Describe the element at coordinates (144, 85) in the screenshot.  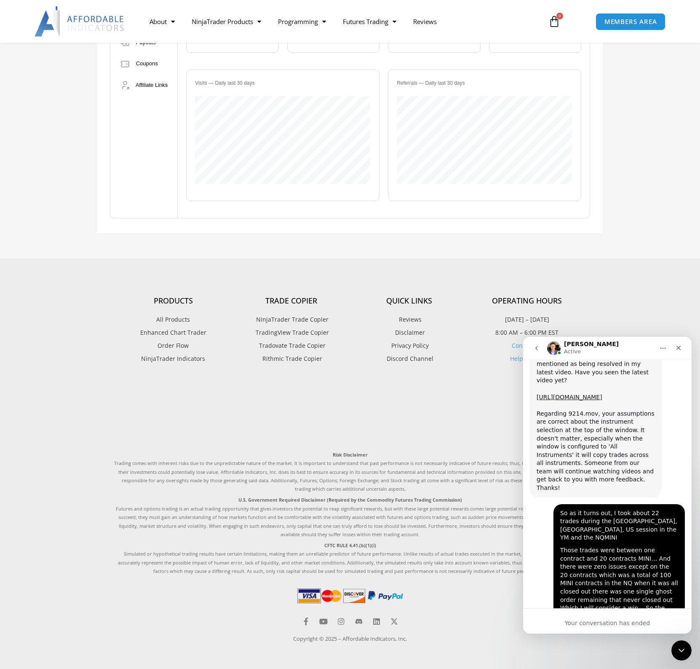
I see `a: Affiliate Links` at that location.